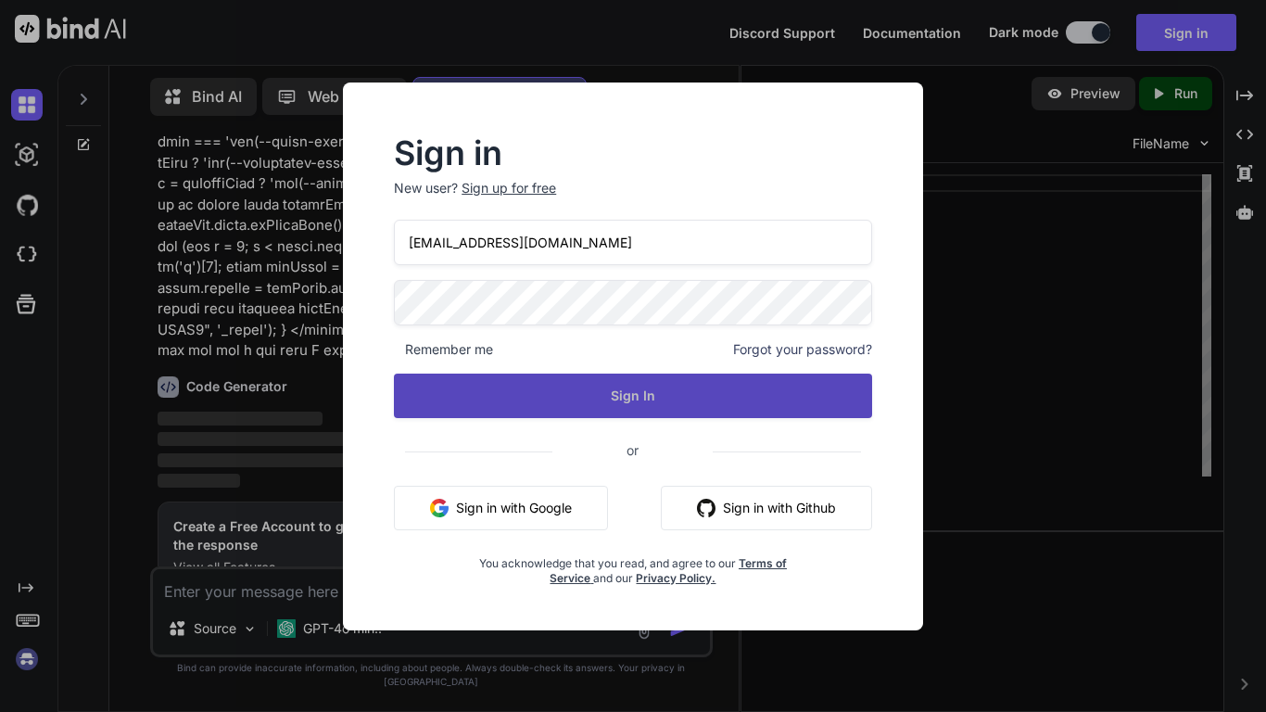 The width and height of the screenshot is (1266, 712). I want to click on a: Terms of Service, so click(668, 570).